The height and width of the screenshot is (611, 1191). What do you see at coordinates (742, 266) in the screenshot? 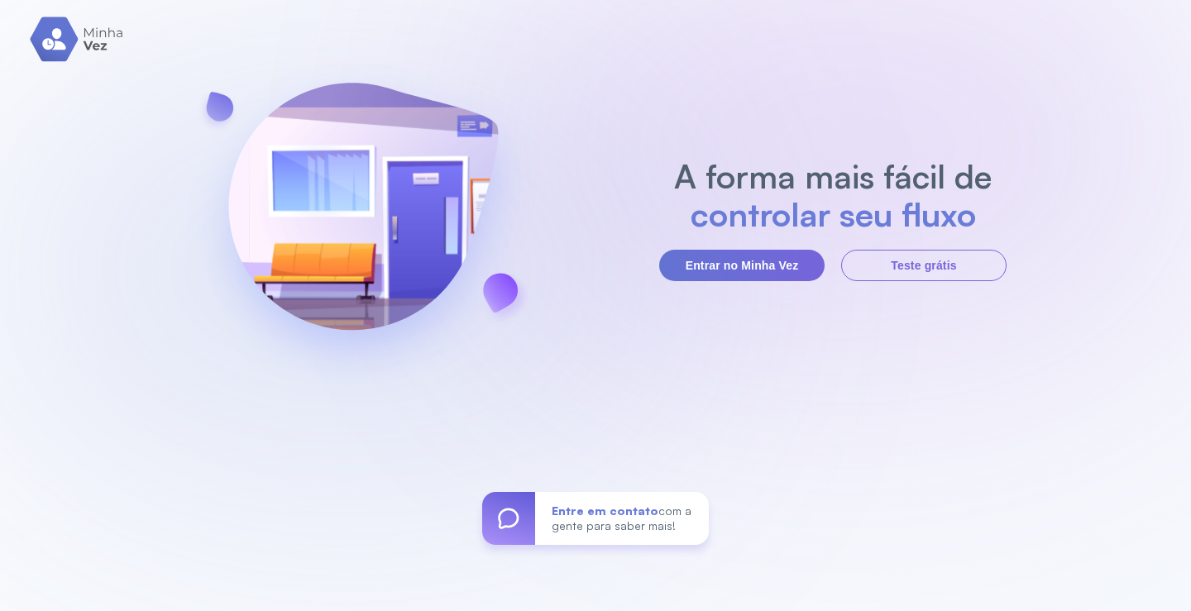
I see `button: Entrar no Minha Vez` at bounding box center [742, 266].